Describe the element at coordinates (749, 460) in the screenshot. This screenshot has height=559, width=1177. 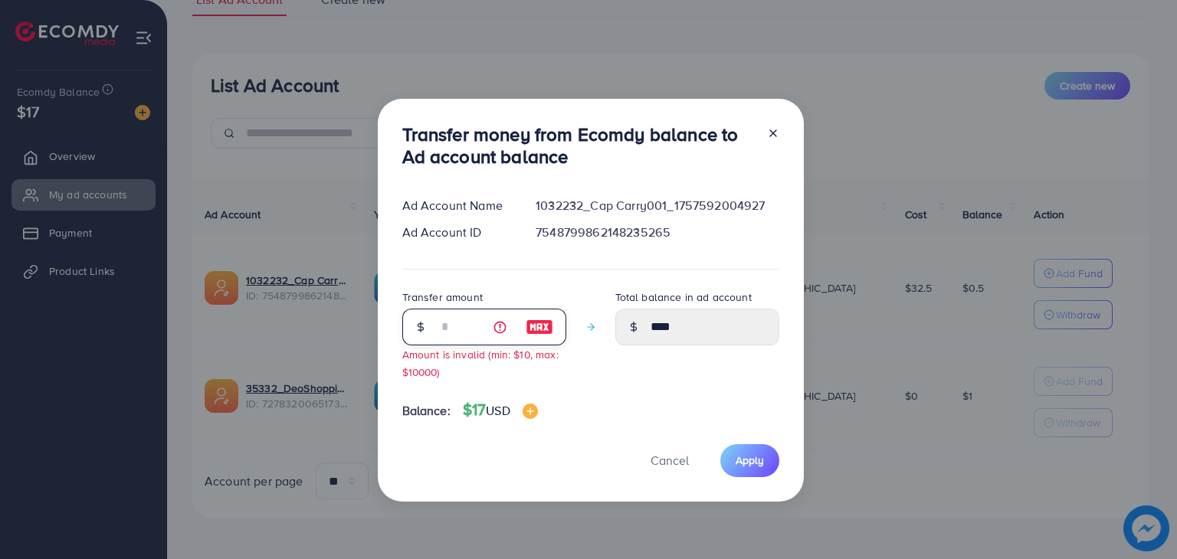
I see `span: Apply` at that location.